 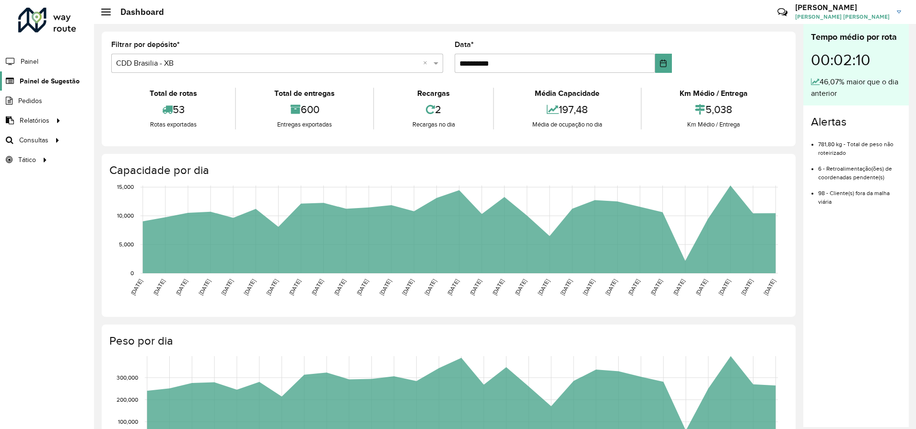 What do you see at coordinates (125, 187) in the screenshot?
I see `text: 15,000` at bounding box center [125, 187].